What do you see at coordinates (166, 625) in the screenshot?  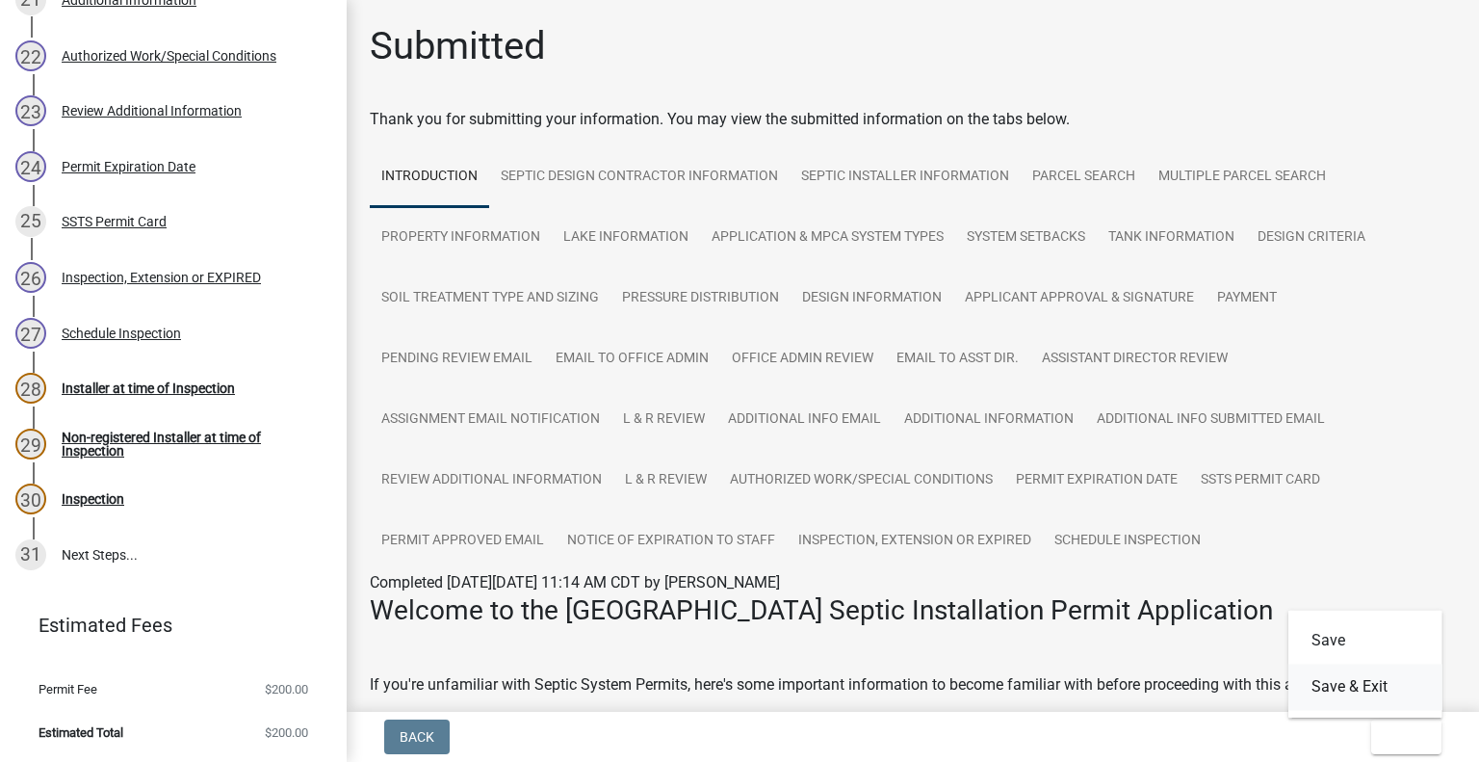 I see `a: Estimated Fees` at bounding box center [166, 625].